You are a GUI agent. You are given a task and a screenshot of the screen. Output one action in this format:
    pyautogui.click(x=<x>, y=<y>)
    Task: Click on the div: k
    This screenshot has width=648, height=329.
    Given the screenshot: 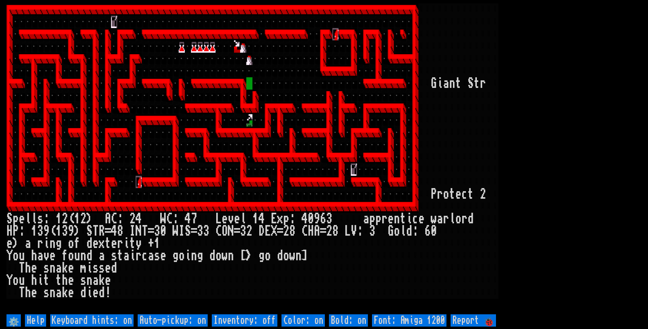 What is the action you would take?
    pyautogui.click(x=102, y=280)
    